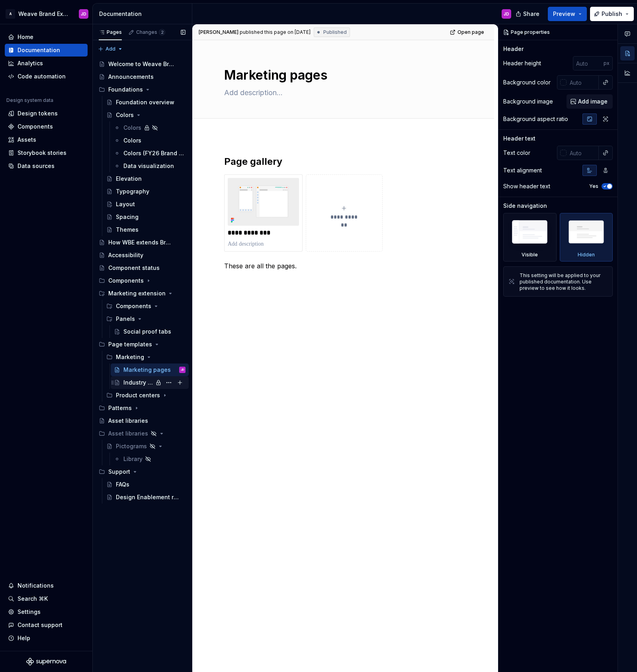 Image resolution: width=637 pixels, height=672 pixels. I want to click on a: Analytics, so click(46, 63).